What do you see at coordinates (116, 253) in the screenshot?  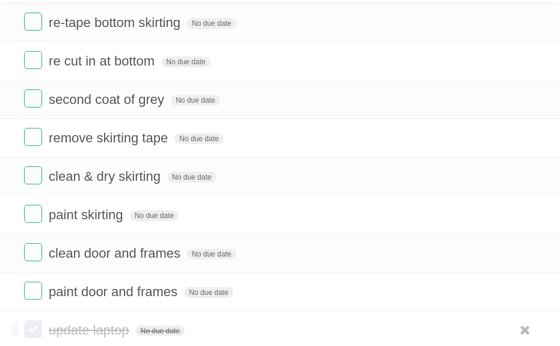 I see `span: clean door and frames` at bounding box center [116, 253].